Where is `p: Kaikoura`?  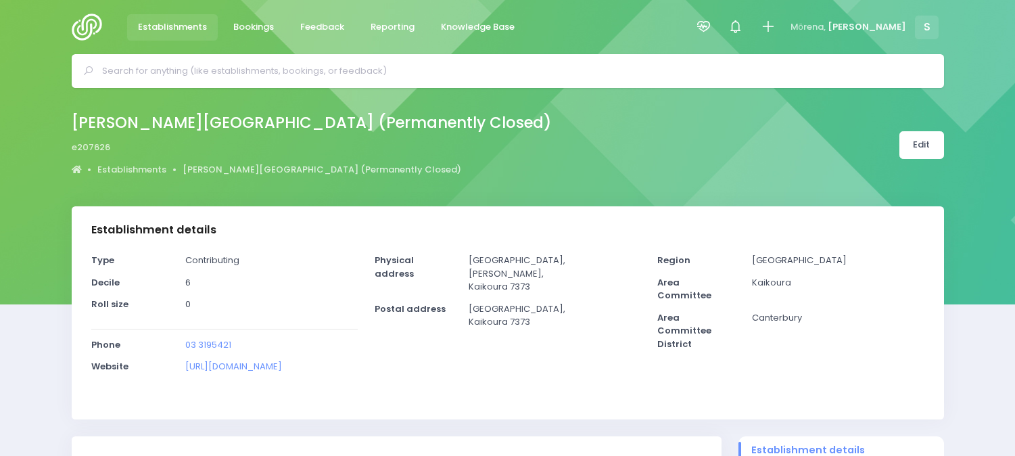 p: Kaikoura is located at coordinates (838, 283).